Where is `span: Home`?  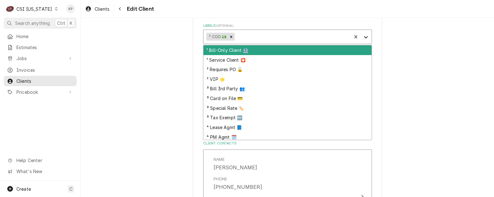 span: Home is located at coordinates (45, 36).